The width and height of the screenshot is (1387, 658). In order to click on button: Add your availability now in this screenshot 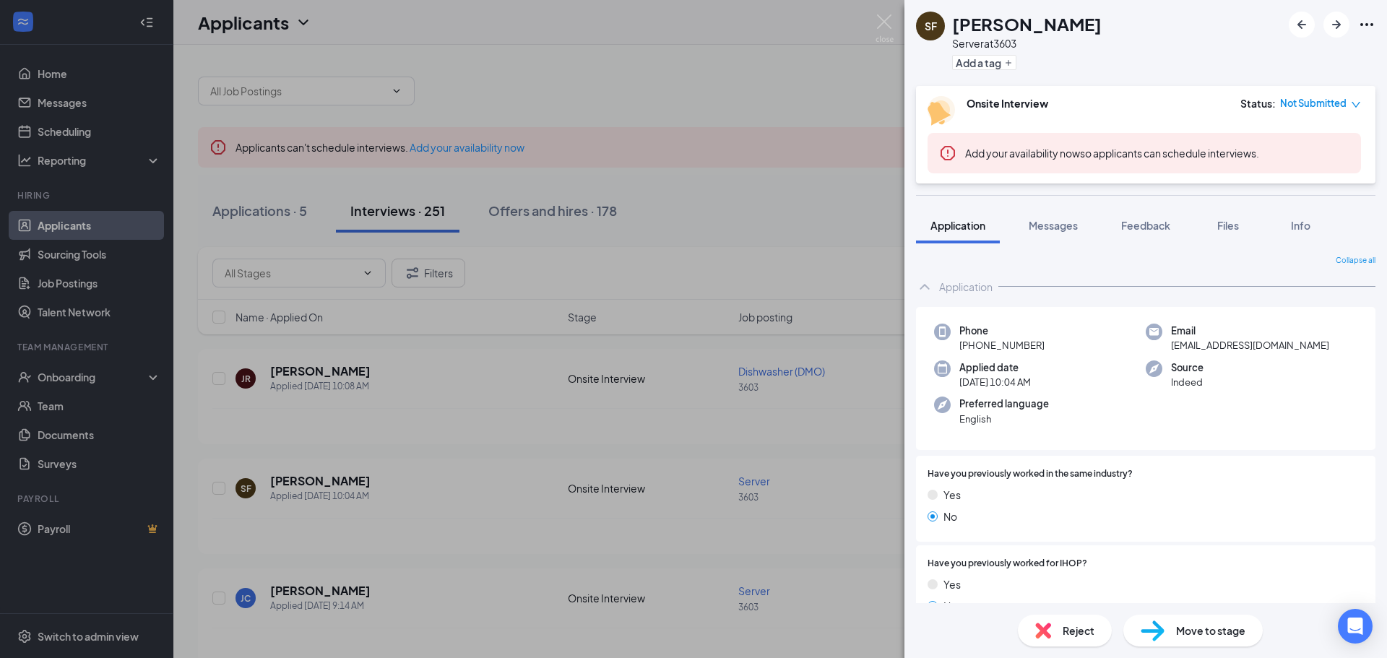, I will do `click(1022, 153)`.